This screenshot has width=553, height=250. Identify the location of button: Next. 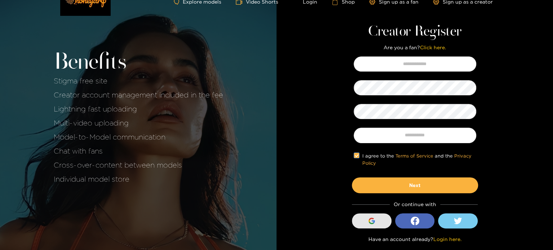
(415, 186).